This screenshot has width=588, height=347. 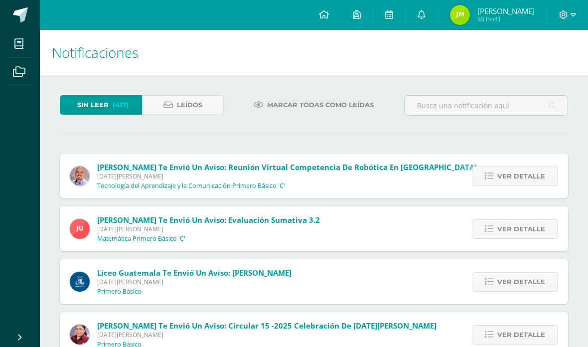 What do you see at coordinates (321, 105) in the screenshot?
I see `span: Marcar todas como leídas` at bounding box center [321, 105].